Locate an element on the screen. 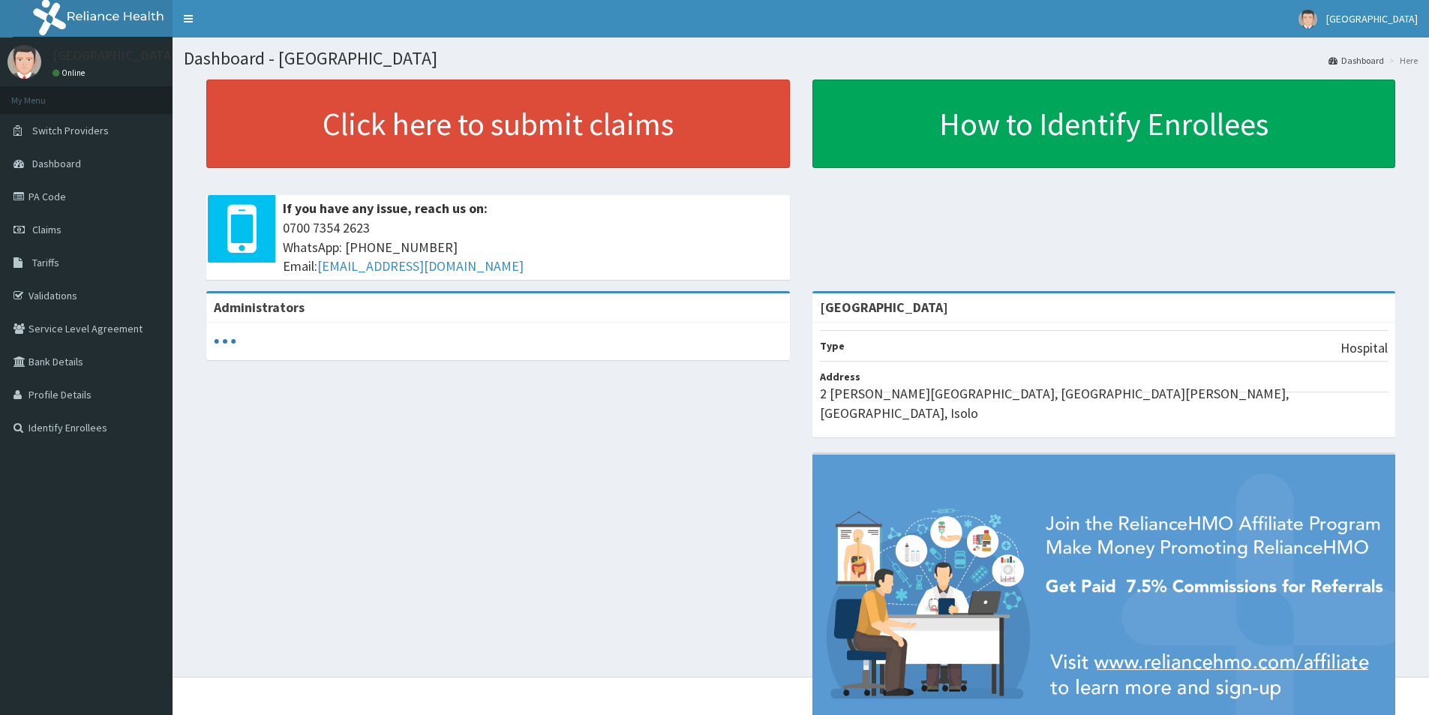 The height and width of the screenshot is (715, 1429). p: Hospital is located at coordinates (1364, 348).